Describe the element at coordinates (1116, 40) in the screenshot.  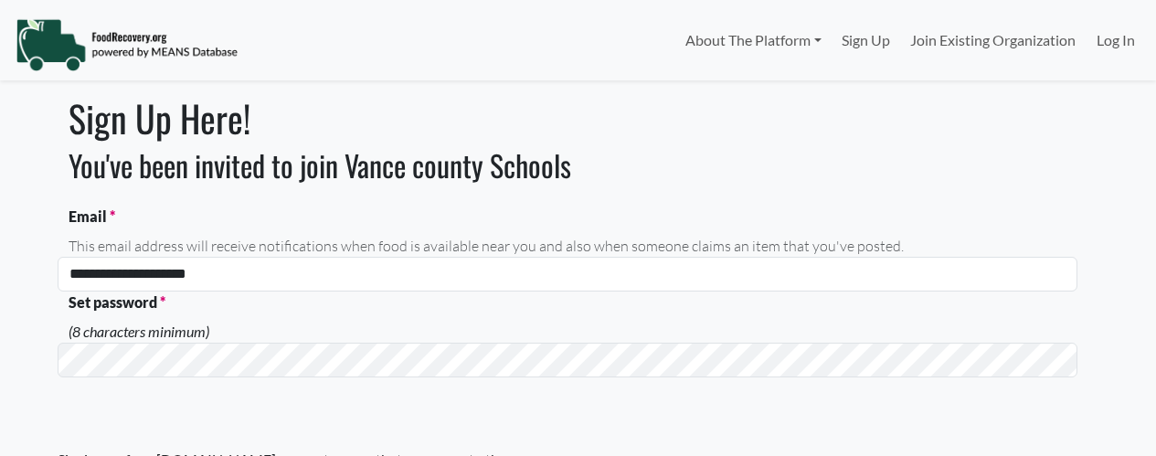
I see `a: Log In` at that location.